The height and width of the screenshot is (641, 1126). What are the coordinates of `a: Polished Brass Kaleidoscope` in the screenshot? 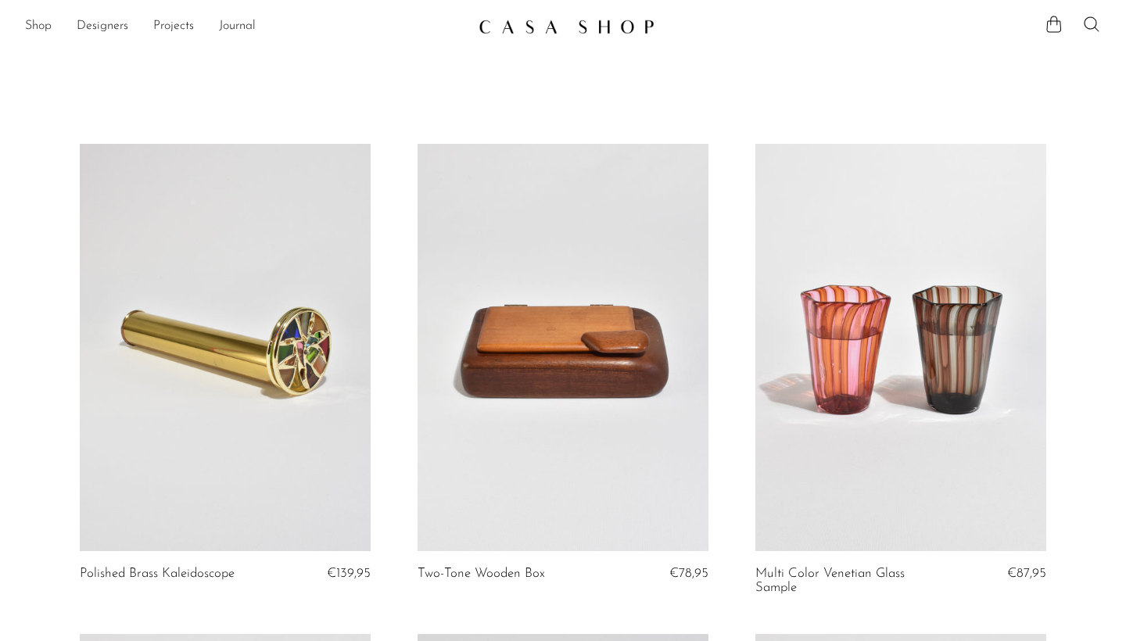 It's located at (157, 574).